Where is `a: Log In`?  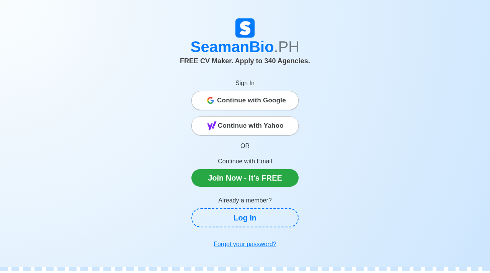
a: Log In is located at coordinates (245, 218).